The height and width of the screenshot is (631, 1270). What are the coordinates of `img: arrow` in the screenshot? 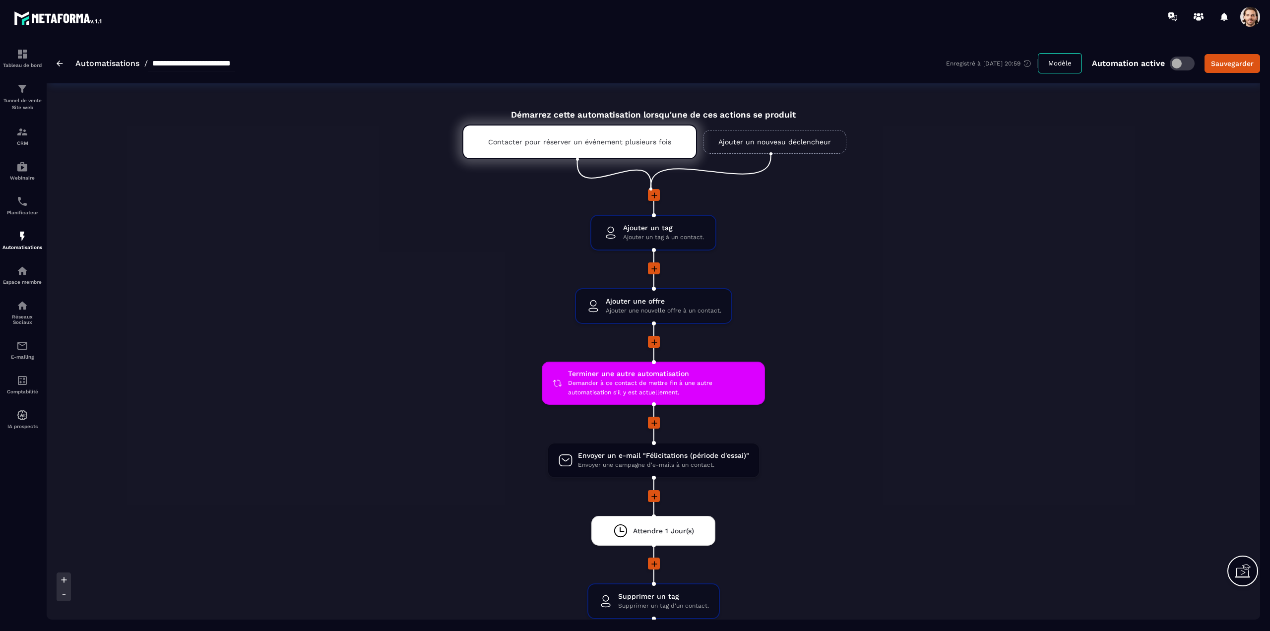 It's located at (60, 64).